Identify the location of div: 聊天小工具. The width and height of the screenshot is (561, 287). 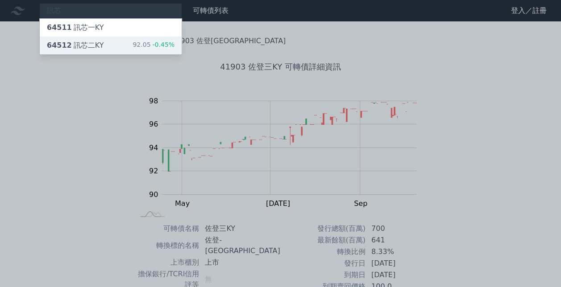
(539, 266).